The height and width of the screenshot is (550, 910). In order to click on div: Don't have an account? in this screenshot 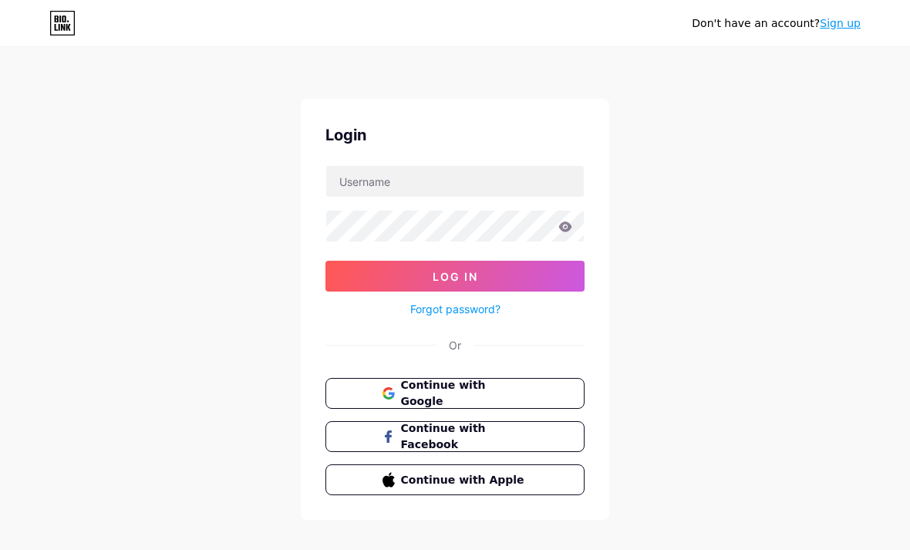, I will do `click(776, 23)`.